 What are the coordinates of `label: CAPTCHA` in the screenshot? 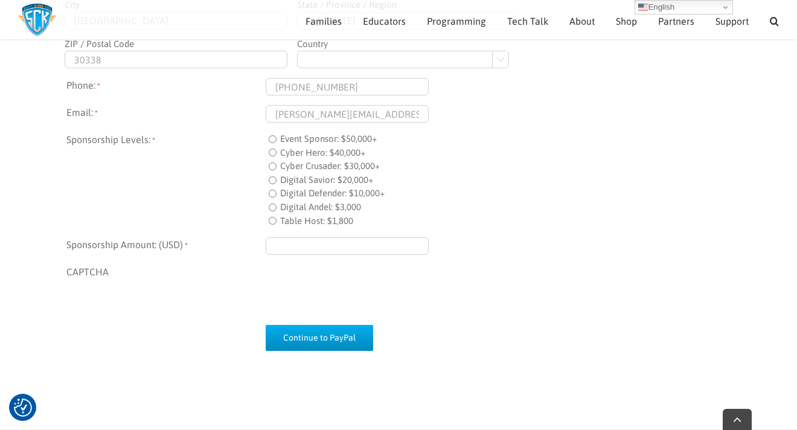 It's located at (166, 288).